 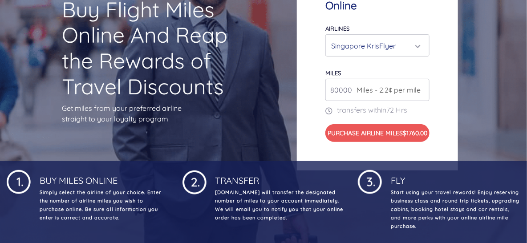 What do you see at coordinates (338, 29) in the screenshot?
I see `label: Airlines` at bounding box center [338, 29].